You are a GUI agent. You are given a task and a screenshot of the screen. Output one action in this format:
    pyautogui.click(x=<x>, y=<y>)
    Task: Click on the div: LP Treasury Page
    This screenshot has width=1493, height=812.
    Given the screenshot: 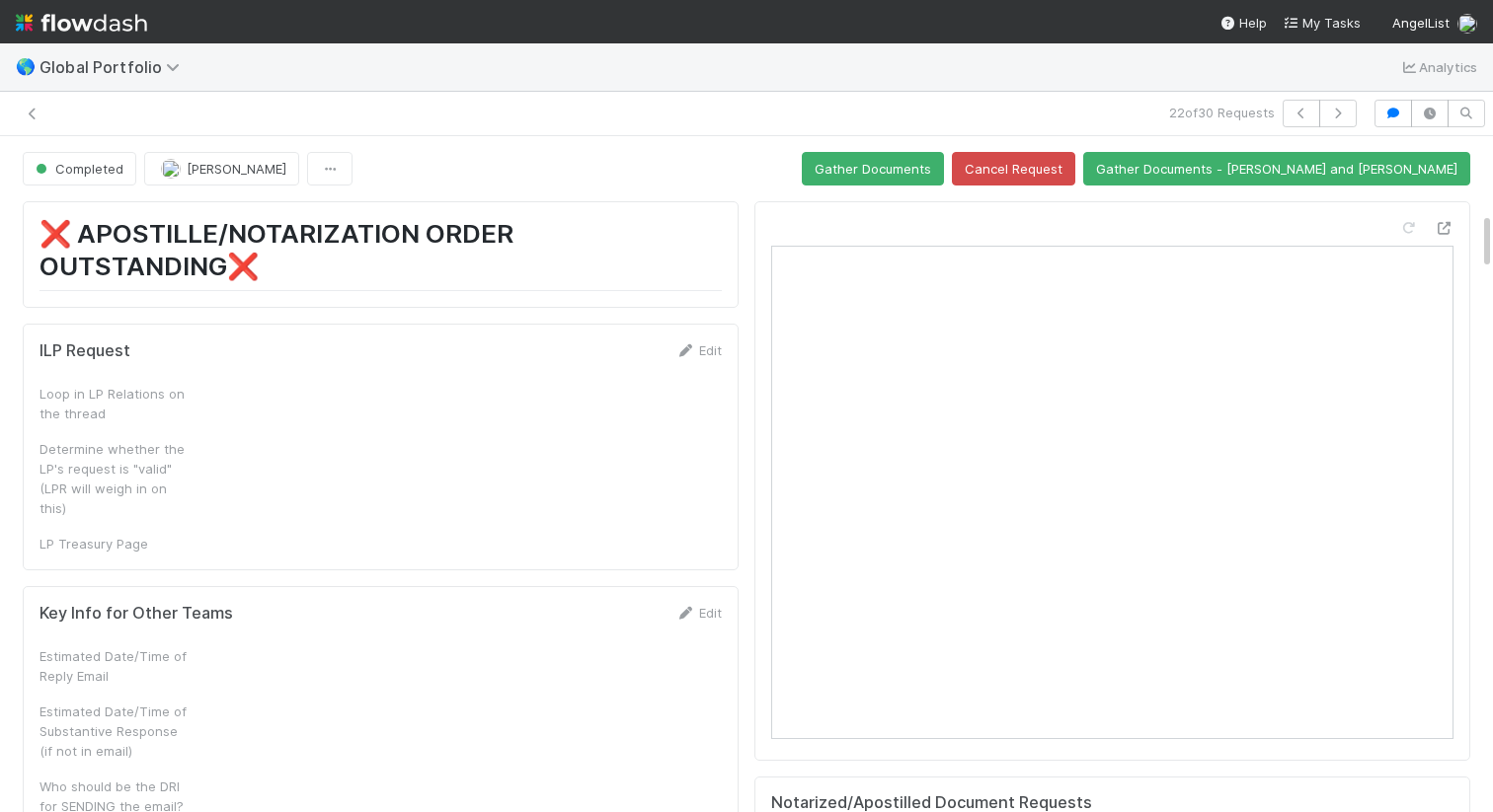 What is the action you would take?
    pyautogui.click(x=114, y=544)
    